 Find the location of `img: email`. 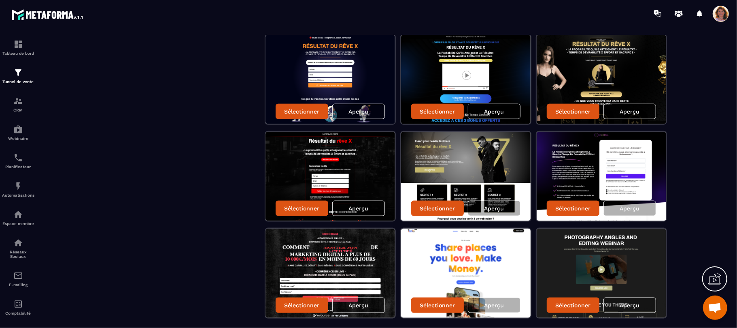

img: email is located at coordinates (18, 275).